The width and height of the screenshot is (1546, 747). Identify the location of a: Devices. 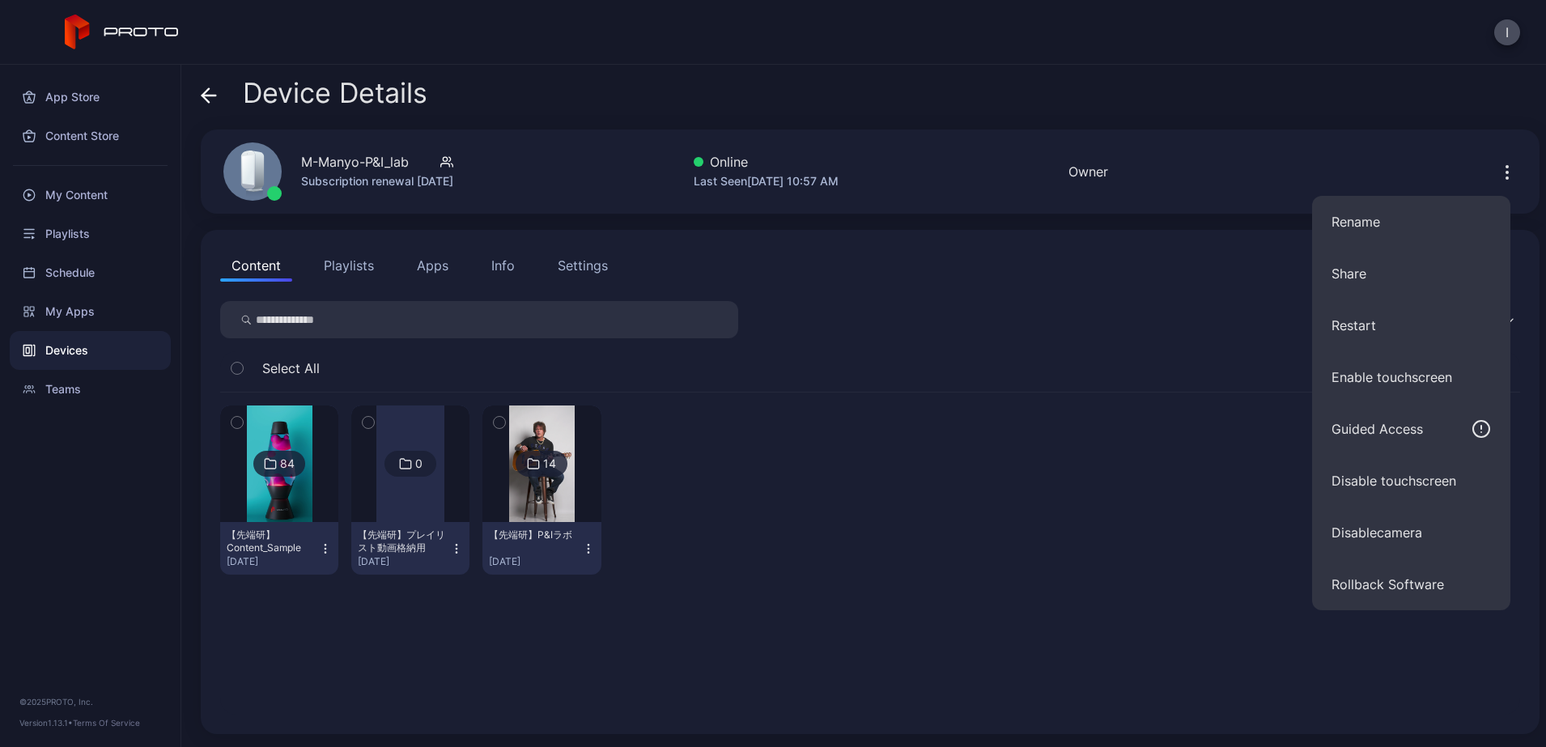
(90, 350).